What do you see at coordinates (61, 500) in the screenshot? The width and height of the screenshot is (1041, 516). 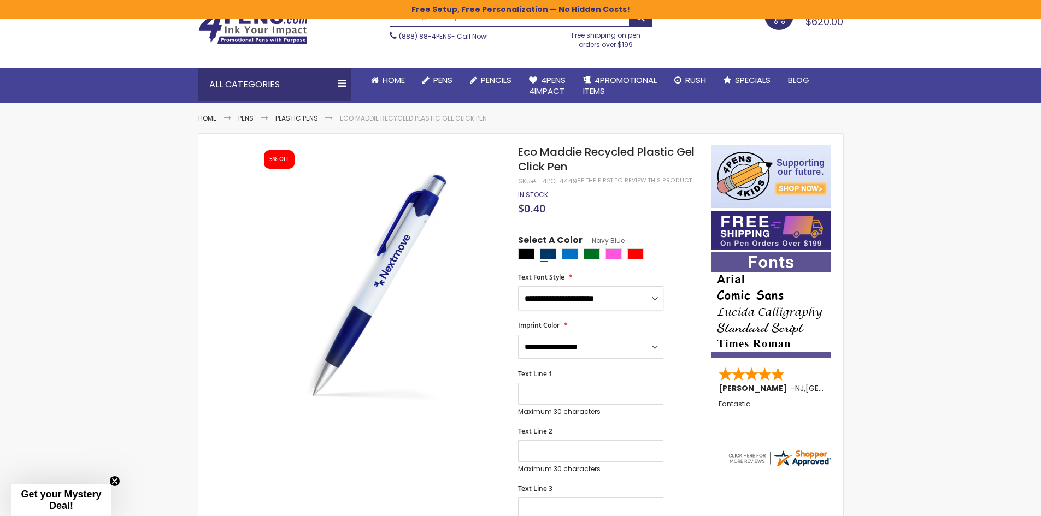 I see `div: Get your Mystery Deal!Close teaser` at bounding box center [61, 500].